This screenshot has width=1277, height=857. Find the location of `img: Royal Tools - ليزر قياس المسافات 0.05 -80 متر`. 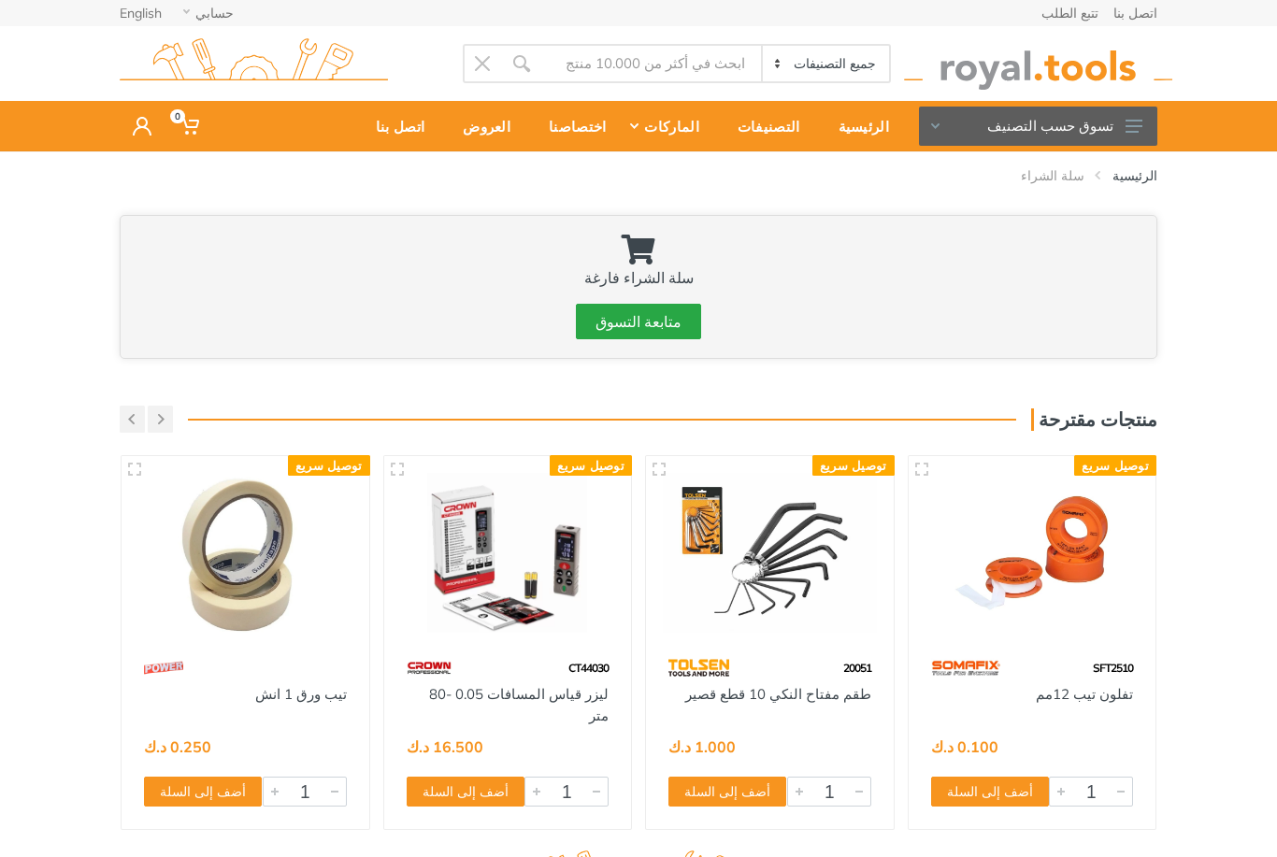

img: Royal Tools - ليزر قياس المسافات 0.05 -80 متر is located at coordinates (508, 553).